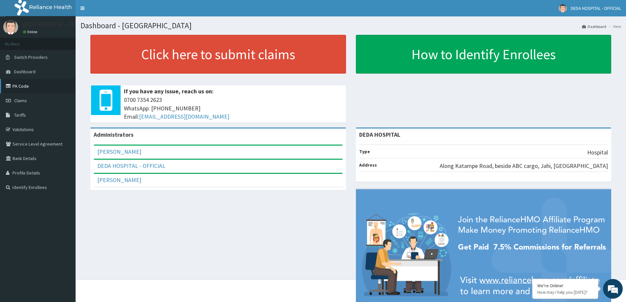 The height and width of the screenshot is (302, 626). I want to click on span: DEDA HOSPITAL - OFFICIAL, so click(596, 8).